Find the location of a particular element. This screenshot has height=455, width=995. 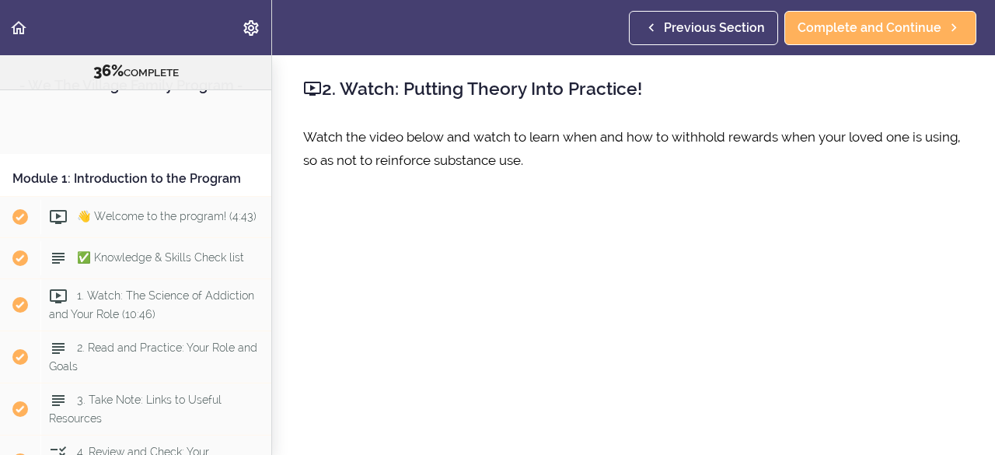

span: Watch the video below and watch to learn when and how to withhold rewards when your loved one is ... is located at coordinates (631, 149).